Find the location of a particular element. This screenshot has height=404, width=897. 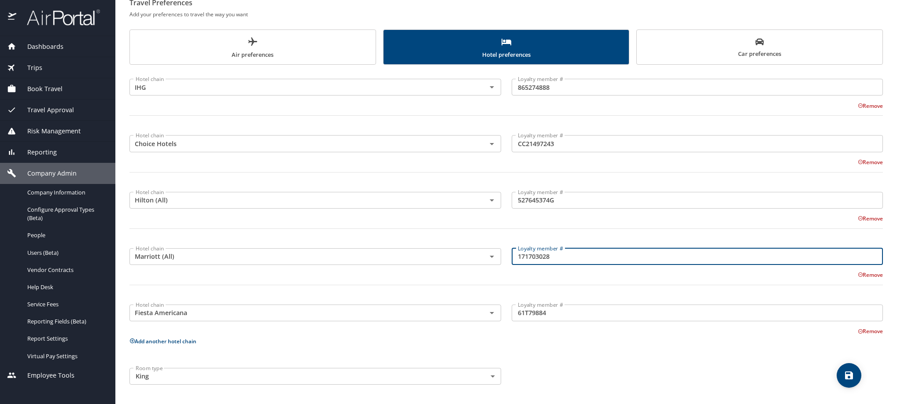

img: airportal-logo.png is located at coordinates (59, 17).